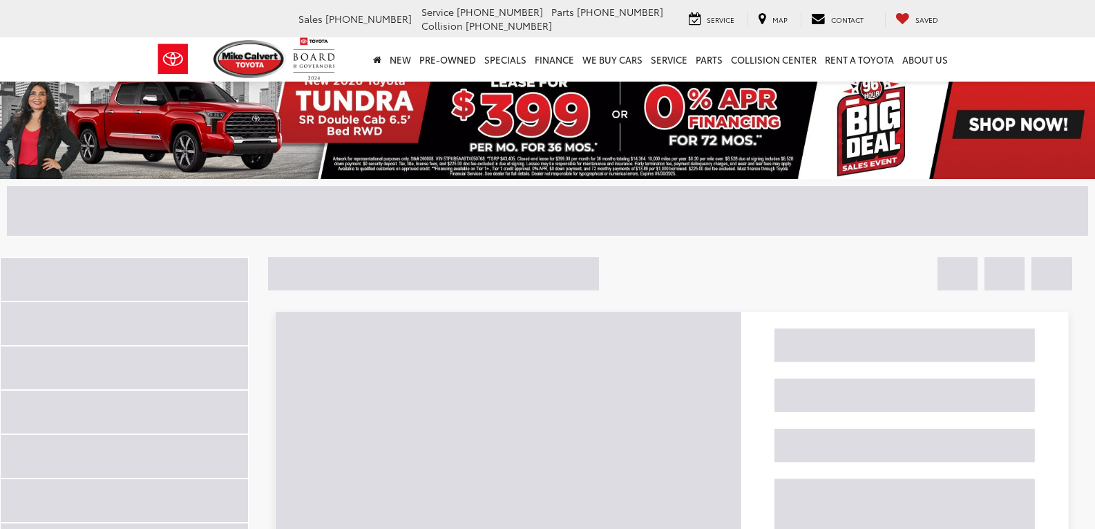 The image size is (1095, 529). What do you see at coordinates (563, 12) in the screenshot?
I see `span: Parts` at bounding box center [563, 12].